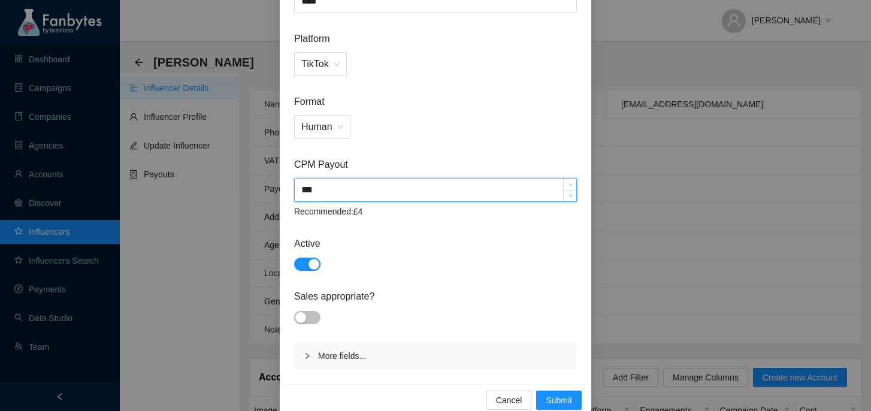  I want to click on span: CPM Payout, so click(436, 164).